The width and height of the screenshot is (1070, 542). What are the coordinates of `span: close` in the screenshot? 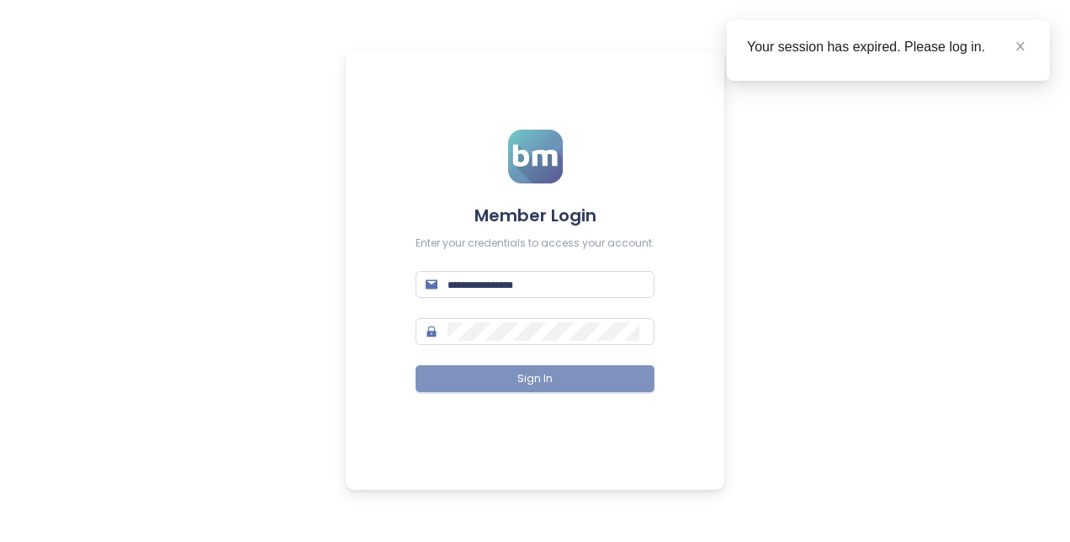 It's located at (1021, 46).